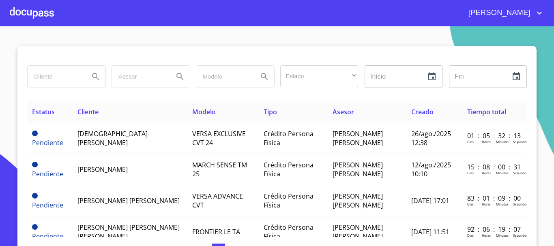  Describe the element at coordinates (494, 198) in the screenshot. I see `p: 83 : 01 : 09 : 00` at that location.